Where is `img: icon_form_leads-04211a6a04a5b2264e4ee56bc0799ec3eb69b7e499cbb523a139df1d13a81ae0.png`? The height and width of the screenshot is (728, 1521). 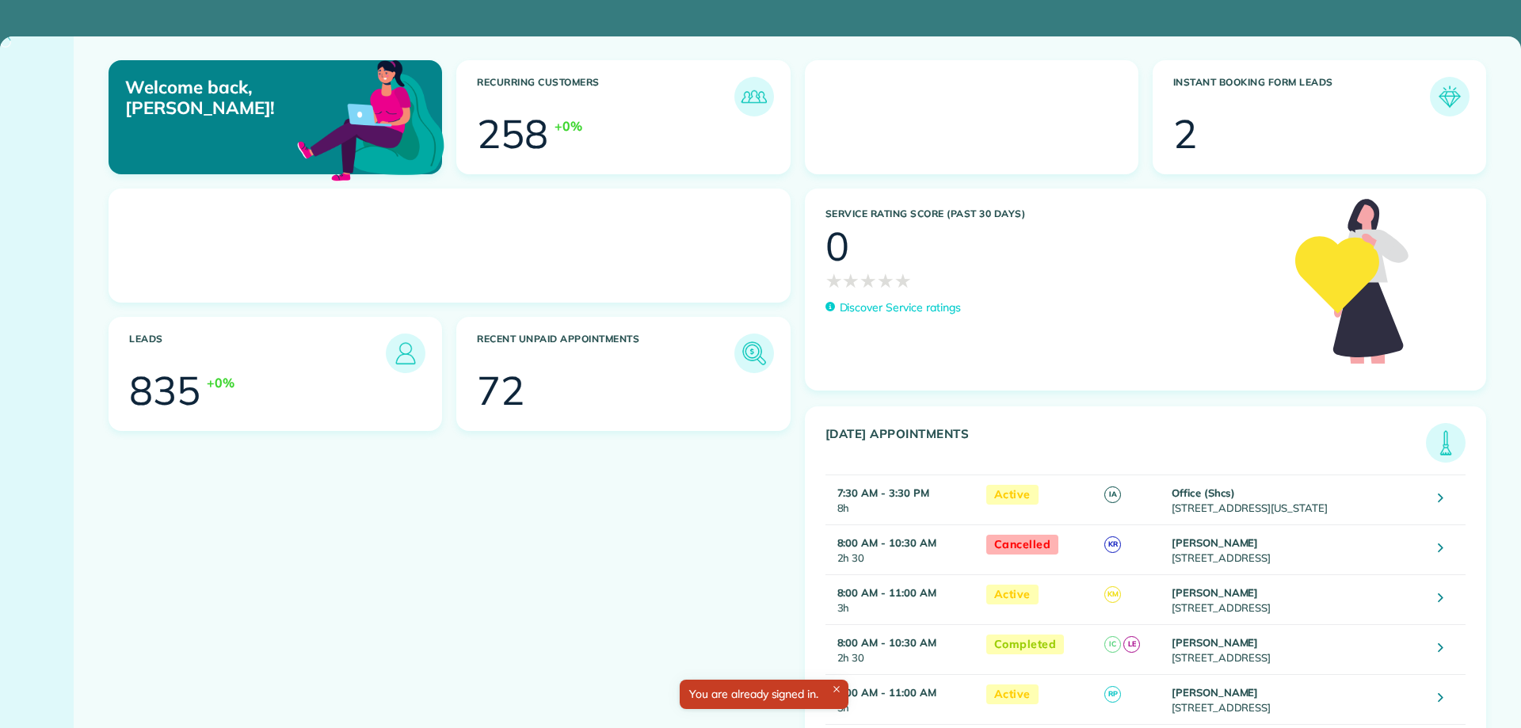 img: icon_form_leads-04211a6a04a5b2264e4ee56bc0799ec3eb69b7e499cbb523a139df1d13a81ae0.png is located at coordinates (1450, 97).